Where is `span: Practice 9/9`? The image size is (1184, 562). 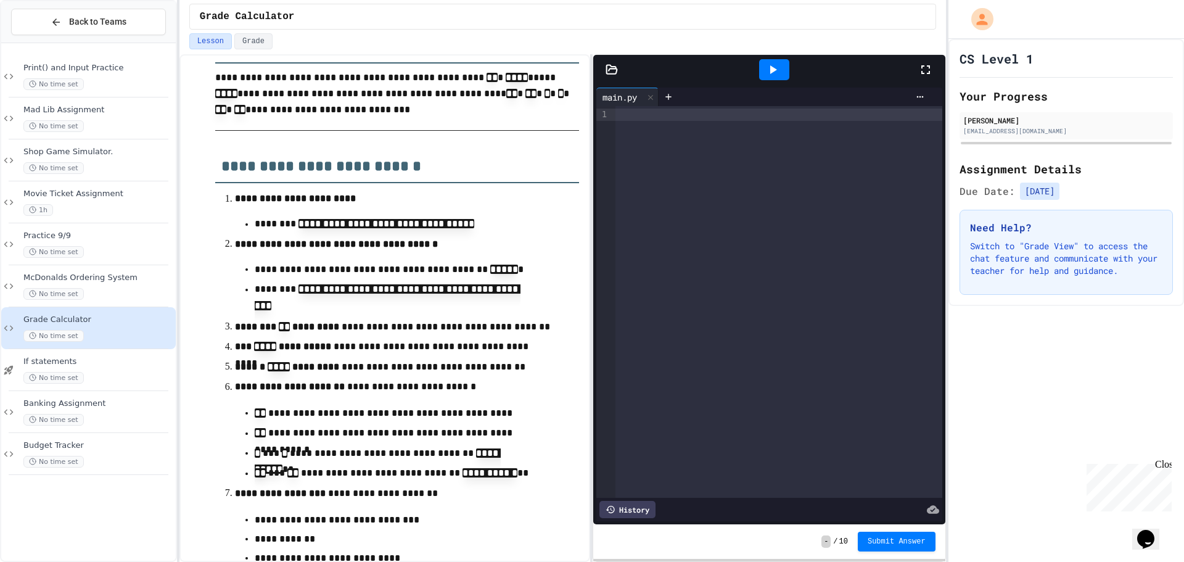
span: Practice 9/9 is located at coordinates (98, 236).